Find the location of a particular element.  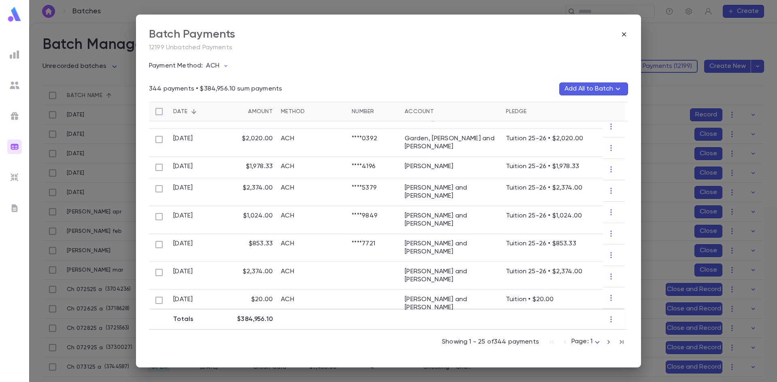

p: $2,020.00 is located at coordinates (257, 139).